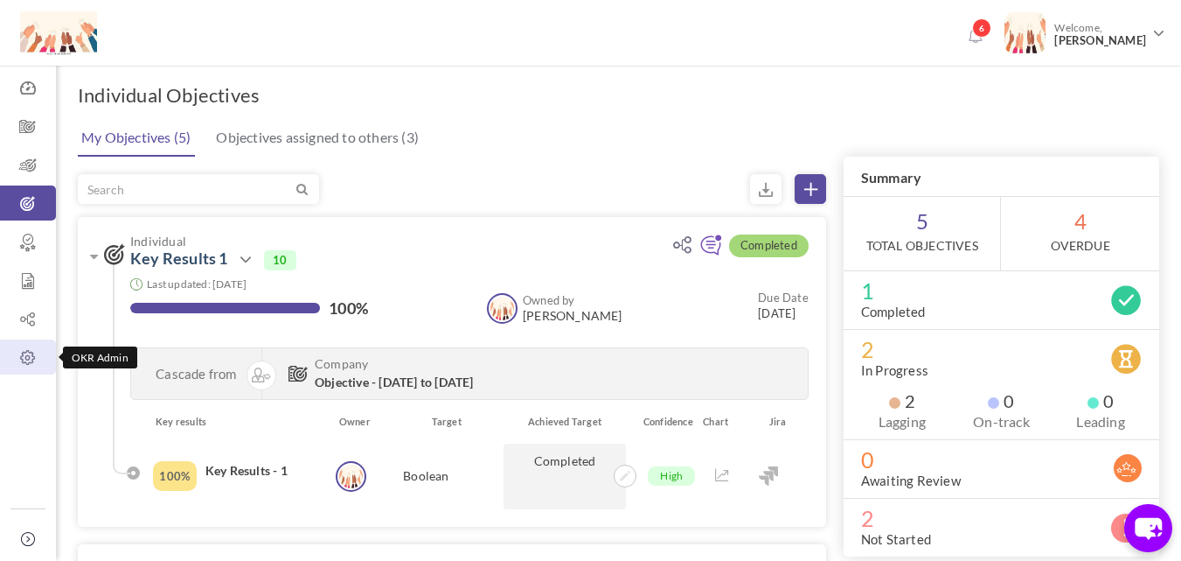 This screenshot has height=561, width=1181. Describe the element at coordinates (766, 189) in the screenshot. I see `small: Export` at that location.